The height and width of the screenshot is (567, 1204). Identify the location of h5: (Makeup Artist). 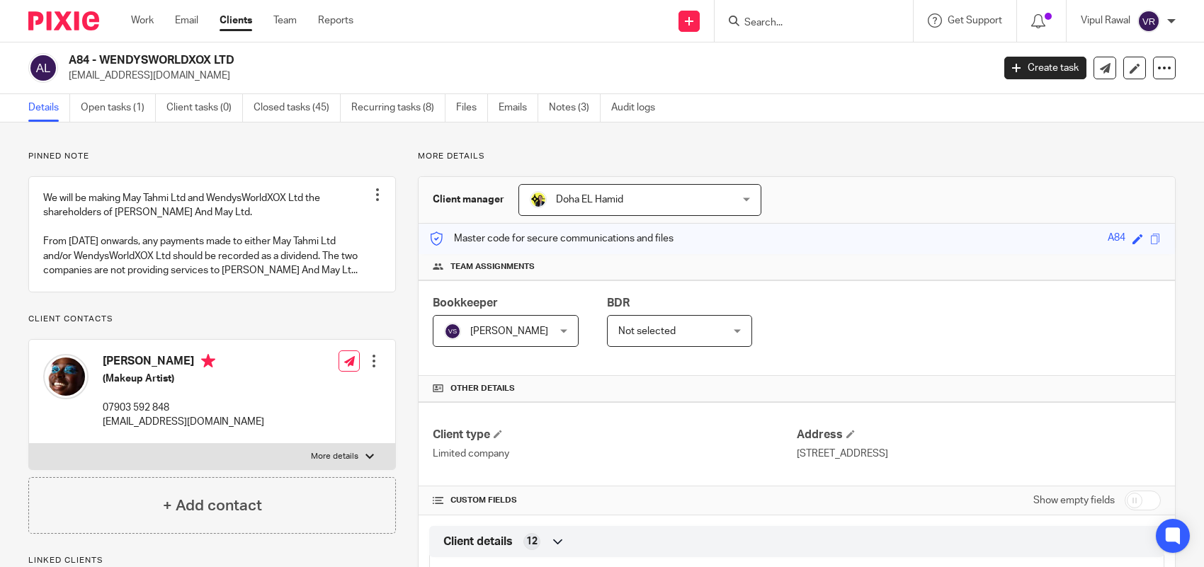
(183, 379).